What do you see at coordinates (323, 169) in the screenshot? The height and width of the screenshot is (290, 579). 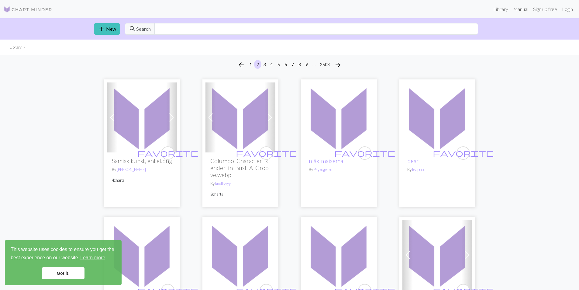 I see `a: Psykogekko` at bounding box center [323, 169].